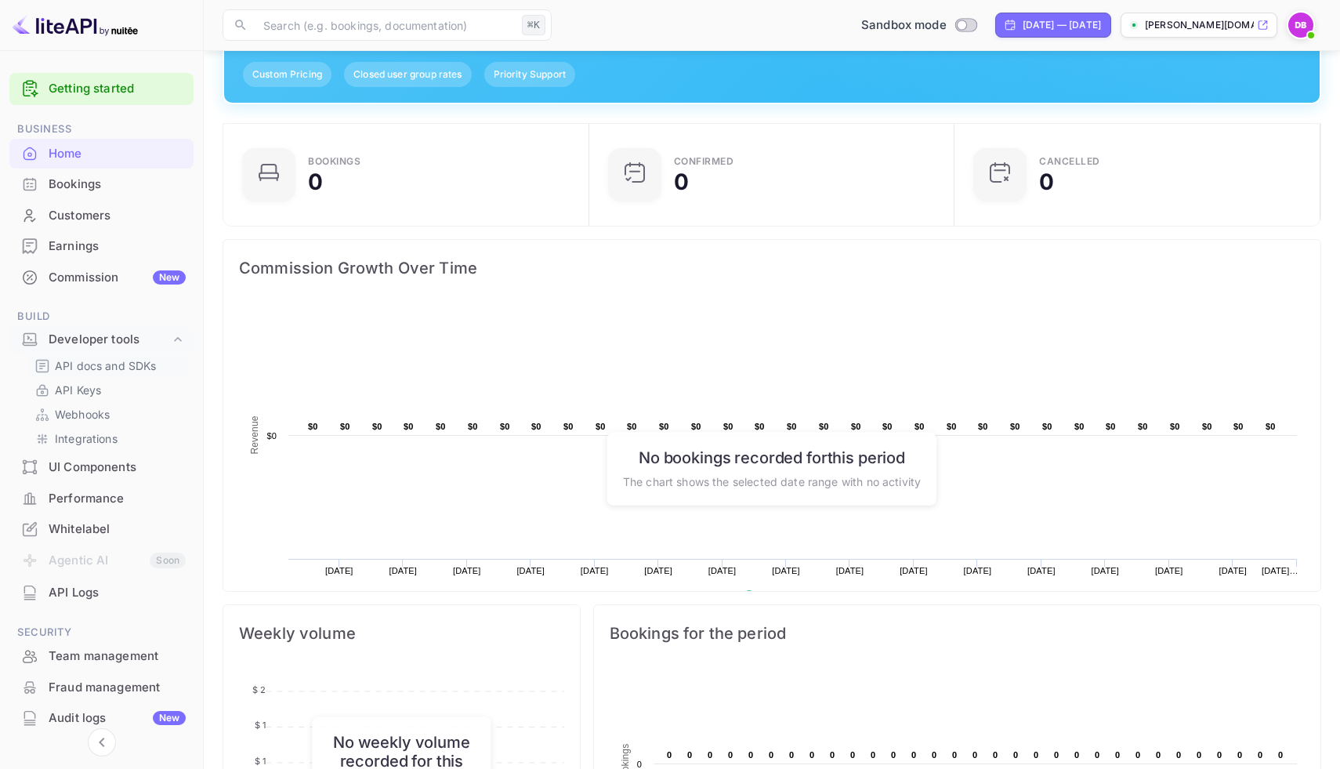 The image size is (1340, 769). What do you see at coordinates (101, 89) in the screenshot?
I see `div: Getting started` at bounding box center [101, 89].